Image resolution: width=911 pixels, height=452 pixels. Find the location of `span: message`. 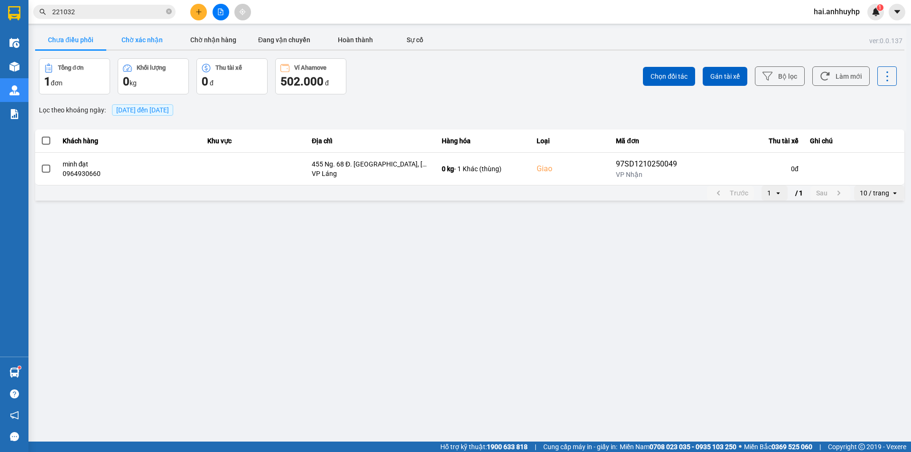

span: message is located at coordinates (14, 436).